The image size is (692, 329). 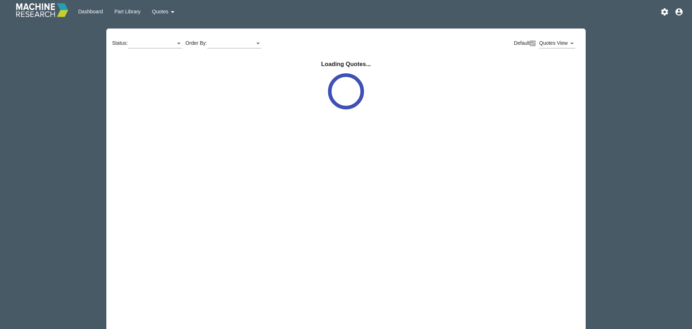 I want to click on i: arrow_drop_down, so click(x=173, y=12).